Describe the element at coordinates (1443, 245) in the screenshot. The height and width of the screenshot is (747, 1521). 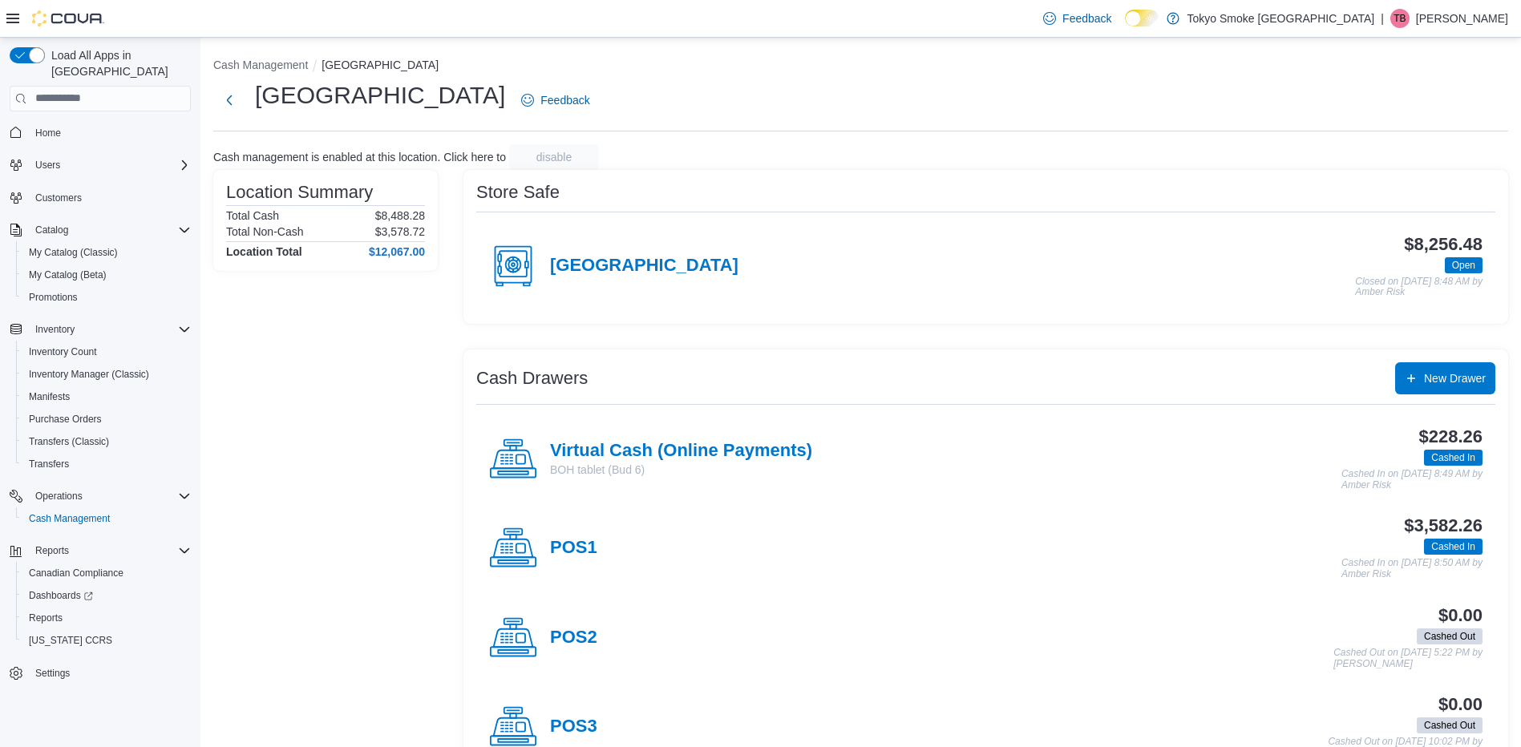
I see `h3: $8,256.48` at that location.